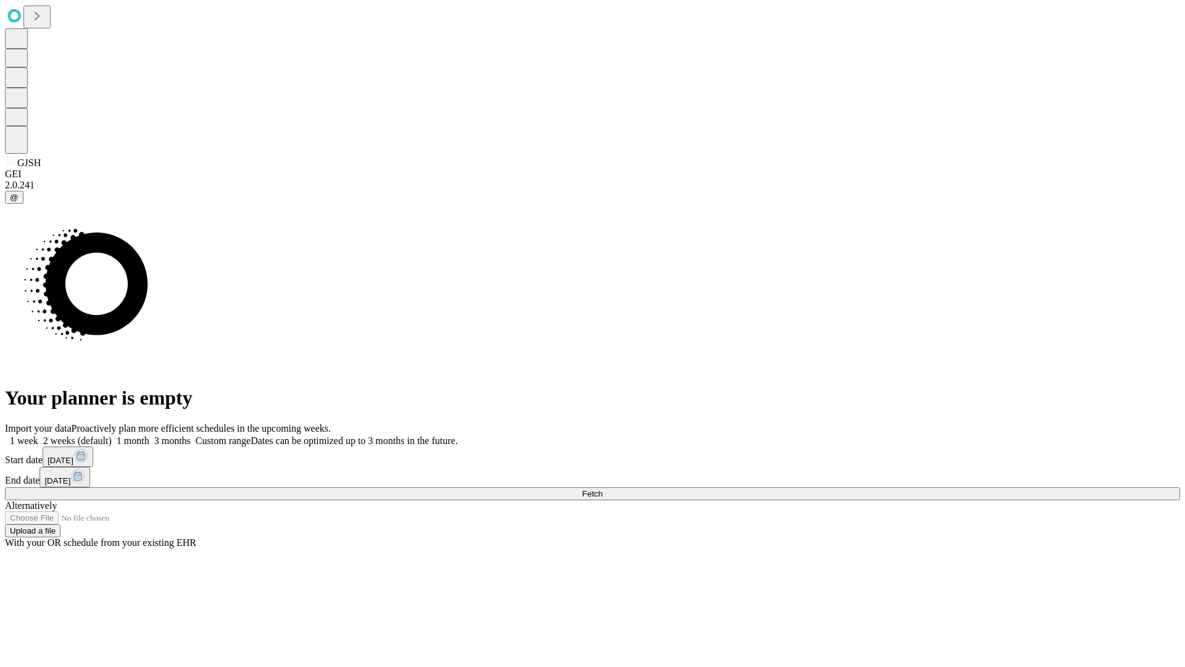 The image size is (1185, 667). Describe the element at coordinates (201, 428) in the screenshot. I see `span: Proactively plan more efficient schedules in the upcoming weeks.` at that location.